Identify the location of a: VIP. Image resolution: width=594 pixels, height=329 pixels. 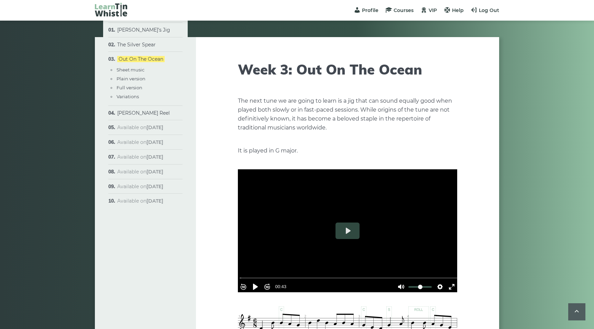
(429, 10).